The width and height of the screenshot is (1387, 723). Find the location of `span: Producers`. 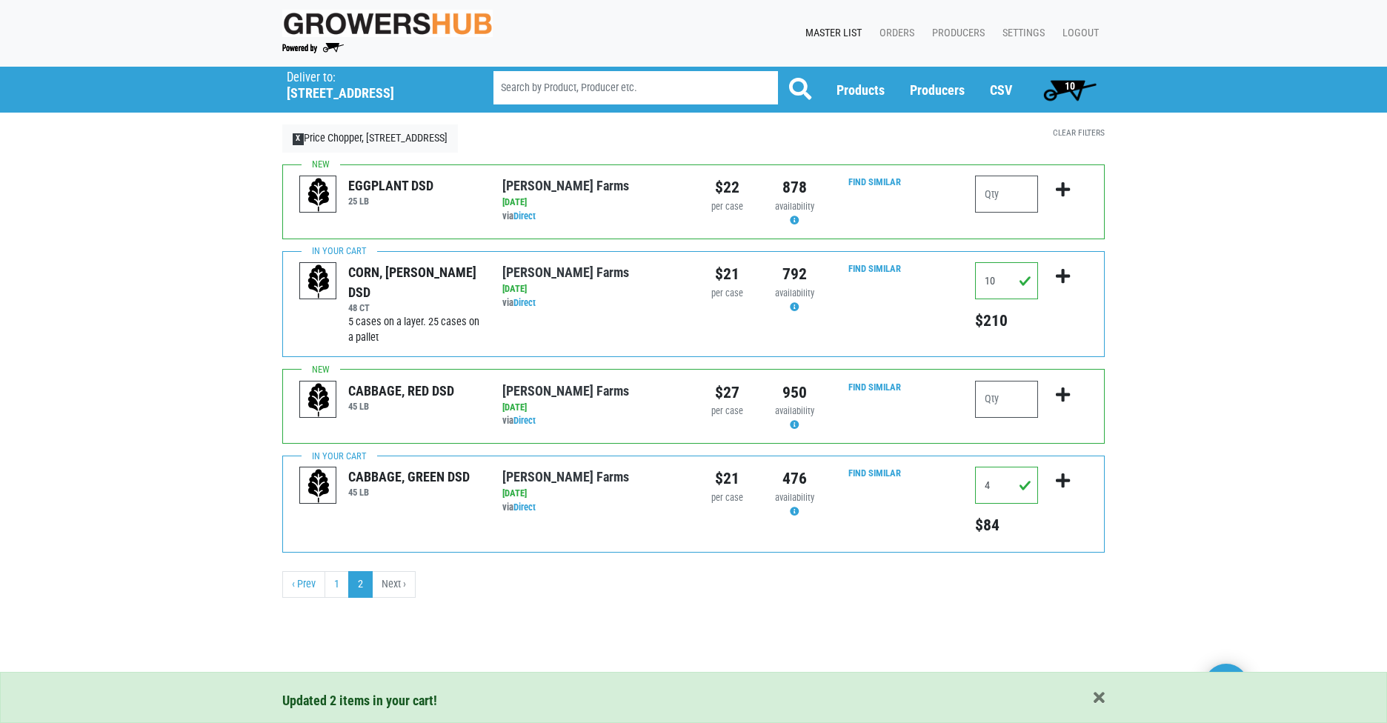

span: Producers is located at coordinates (937, 90).